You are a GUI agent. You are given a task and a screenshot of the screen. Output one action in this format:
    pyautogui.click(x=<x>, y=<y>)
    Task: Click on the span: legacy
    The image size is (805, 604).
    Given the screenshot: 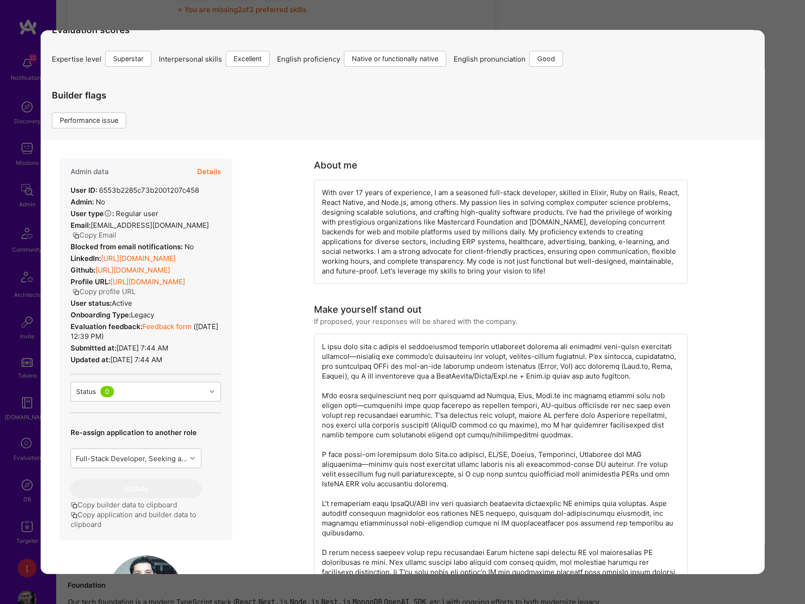 What is the action you would take?
    pyautogui.click(x=142, y=315)
    